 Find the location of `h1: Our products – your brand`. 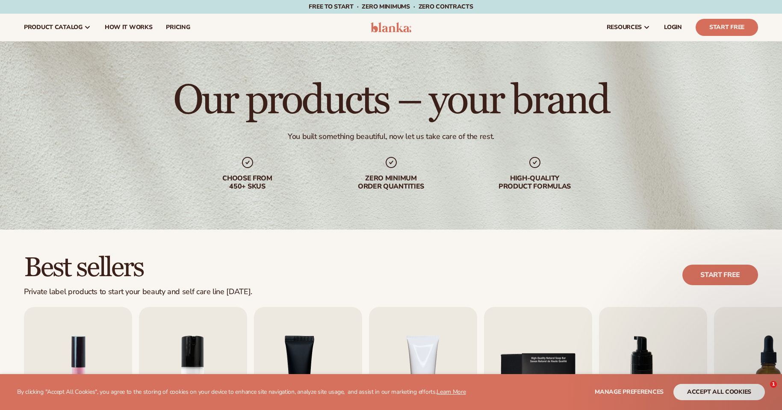

h1: Our products – your brand is located at coordinates (391, 101).